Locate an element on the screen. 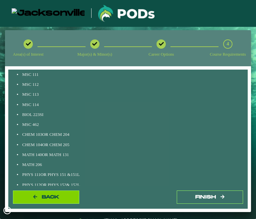 The image size is (256, 219). span: PHYS 111 is located at coordinates (31, 174).